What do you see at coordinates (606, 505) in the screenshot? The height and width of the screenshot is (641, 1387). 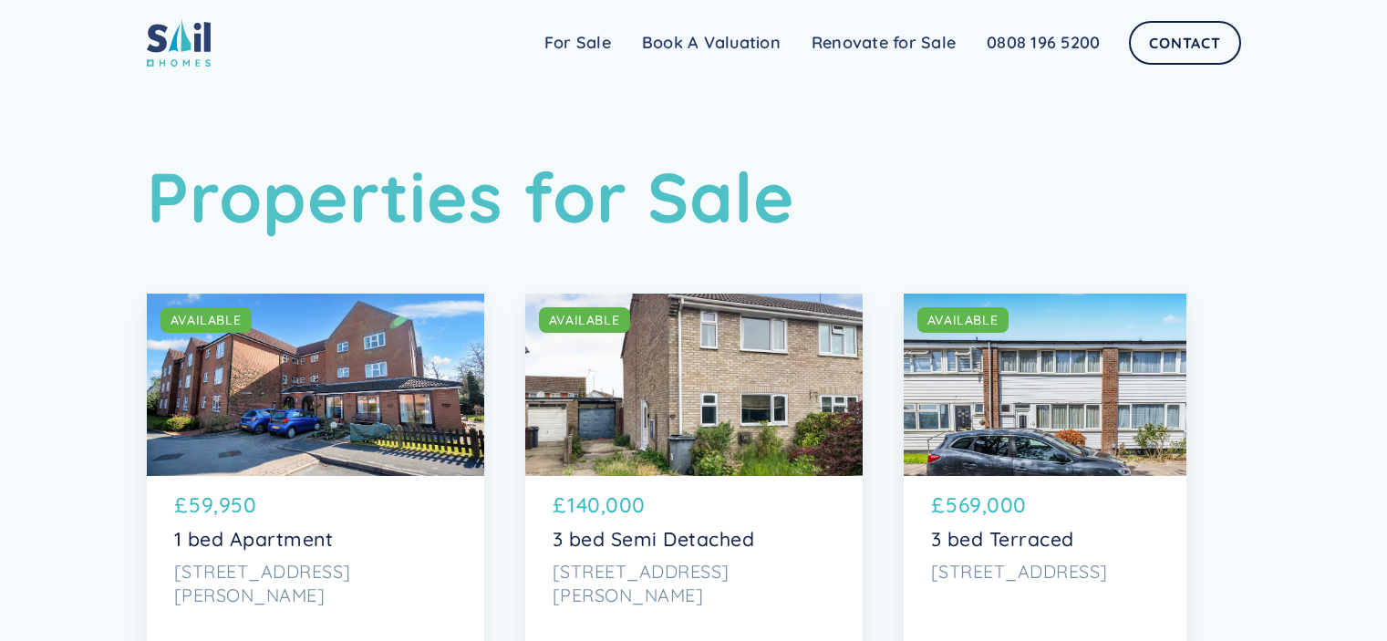 I see `p: 140,000` at bounding box center [606, 505].